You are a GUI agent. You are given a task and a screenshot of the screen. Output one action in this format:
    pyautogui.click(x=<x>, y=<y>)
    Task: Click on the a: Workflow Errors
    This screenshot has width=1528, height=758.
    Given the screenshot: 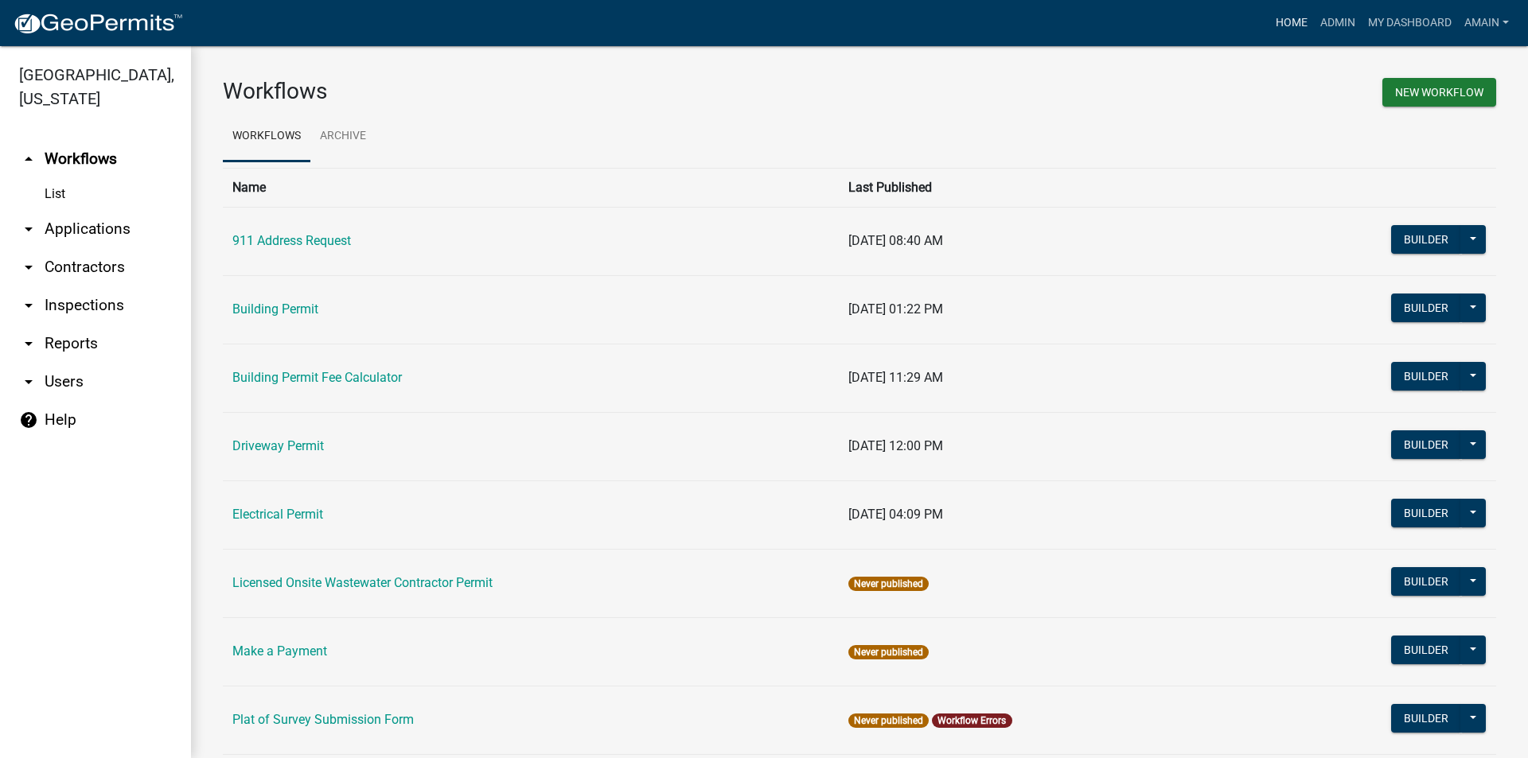 What is the action you would take?
    pyautogui.click(x=972, y=721)
    